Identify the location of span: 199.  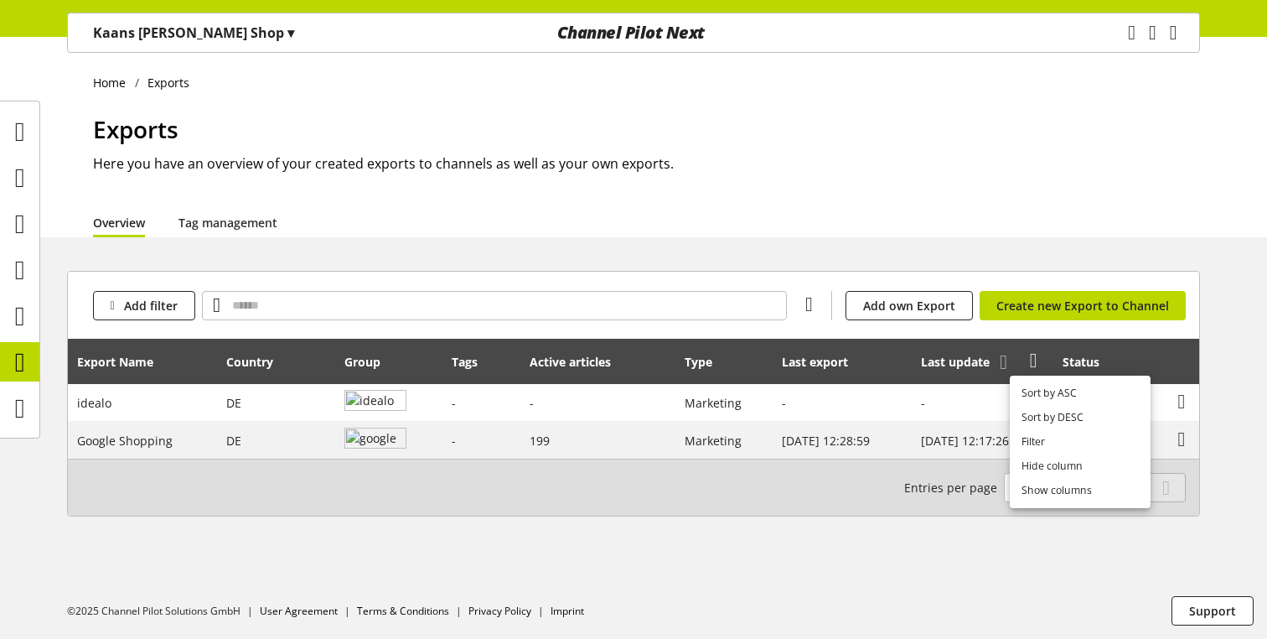
(540, 440).